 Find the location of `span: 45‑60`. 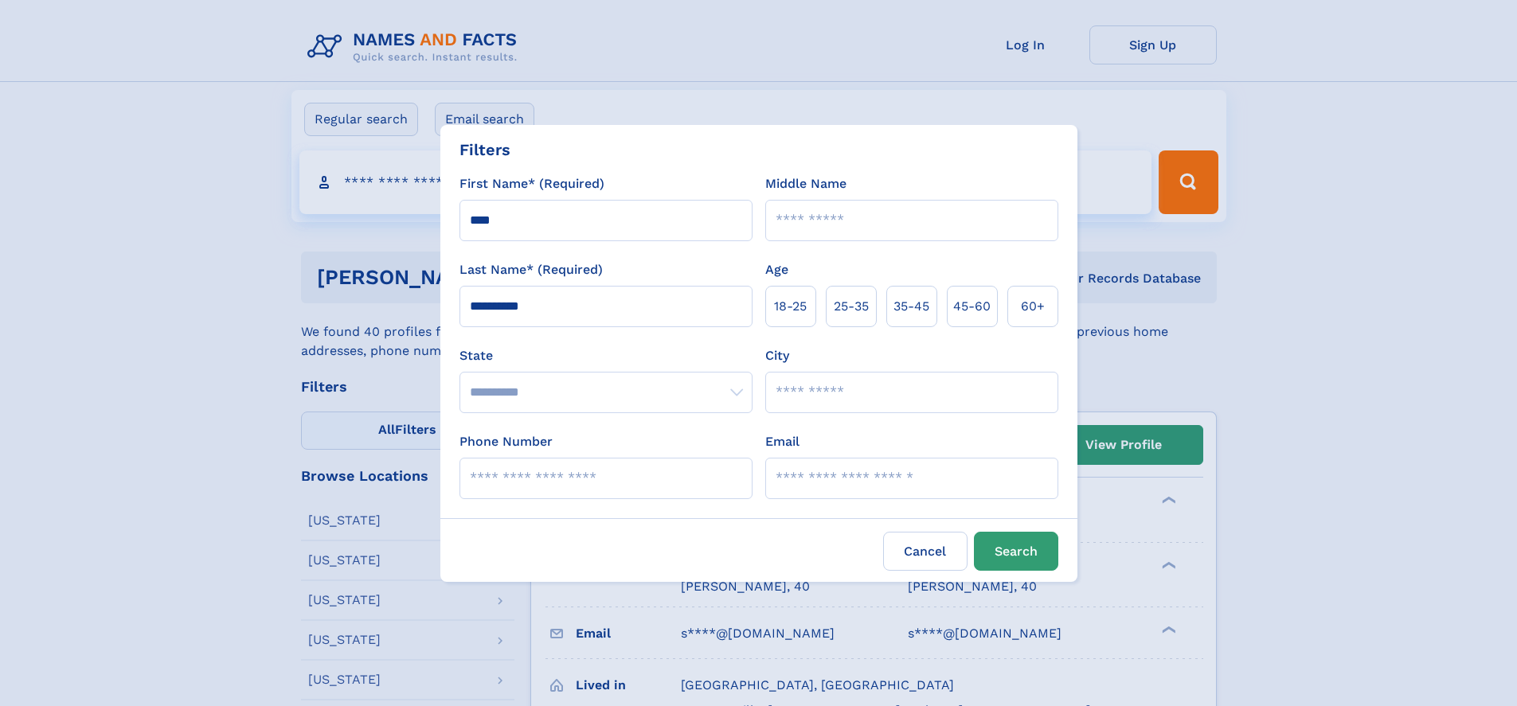

span: 45‑60 is located at coordinates (971, 307).